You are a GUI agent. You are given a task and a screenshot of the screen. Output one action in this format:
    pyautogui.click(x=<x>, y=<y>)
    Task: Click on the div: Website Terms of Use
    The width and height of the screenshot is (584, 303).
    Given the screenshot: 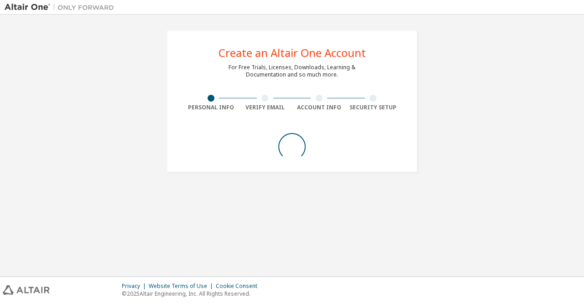 What is the action you would take?
    pyautogui.click(x=182, y=286)
    